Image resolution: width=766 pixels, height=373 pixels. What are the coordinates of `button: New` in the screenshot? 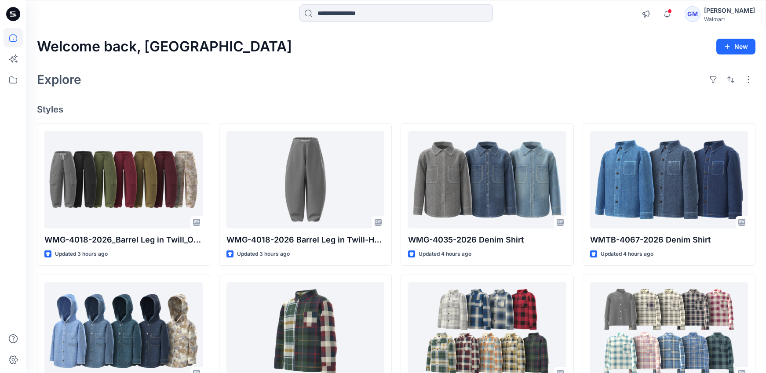 It's located at (736, 47).